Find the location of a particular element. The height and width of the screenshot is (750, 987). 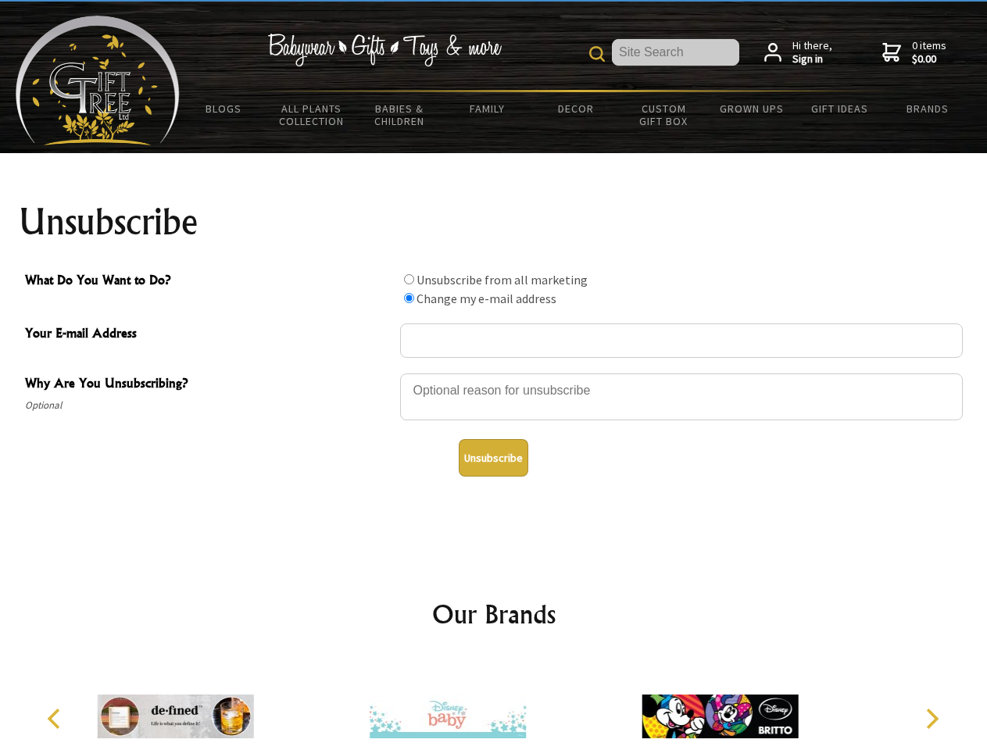

button: Unsubscribe is located at coordinates (493, 458).